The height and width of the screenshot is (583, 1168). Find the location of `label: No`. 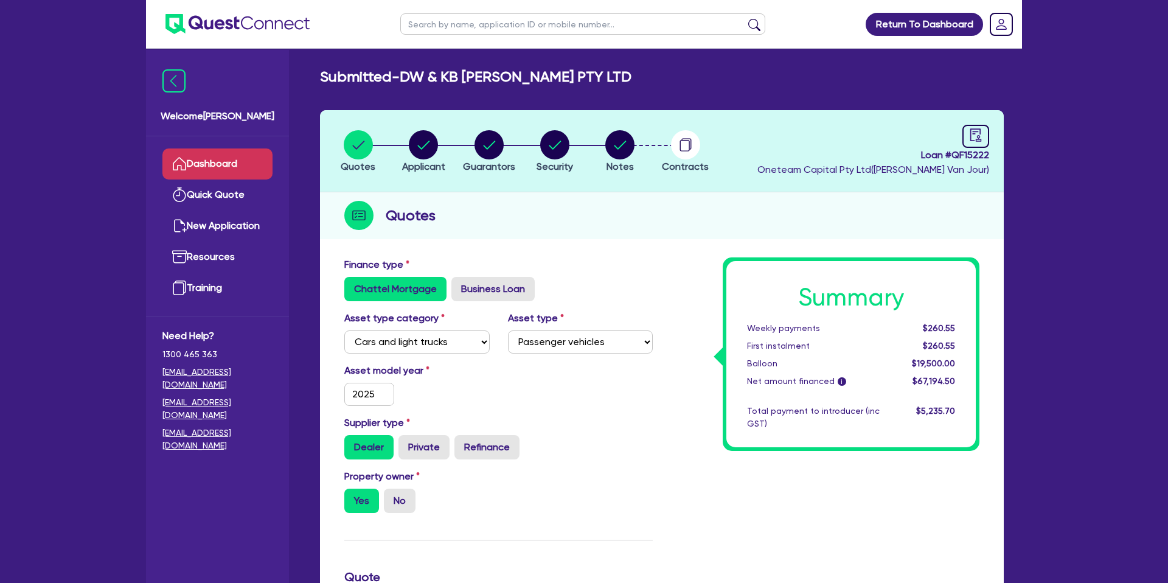

label: No is located at coordinates (400, 501).